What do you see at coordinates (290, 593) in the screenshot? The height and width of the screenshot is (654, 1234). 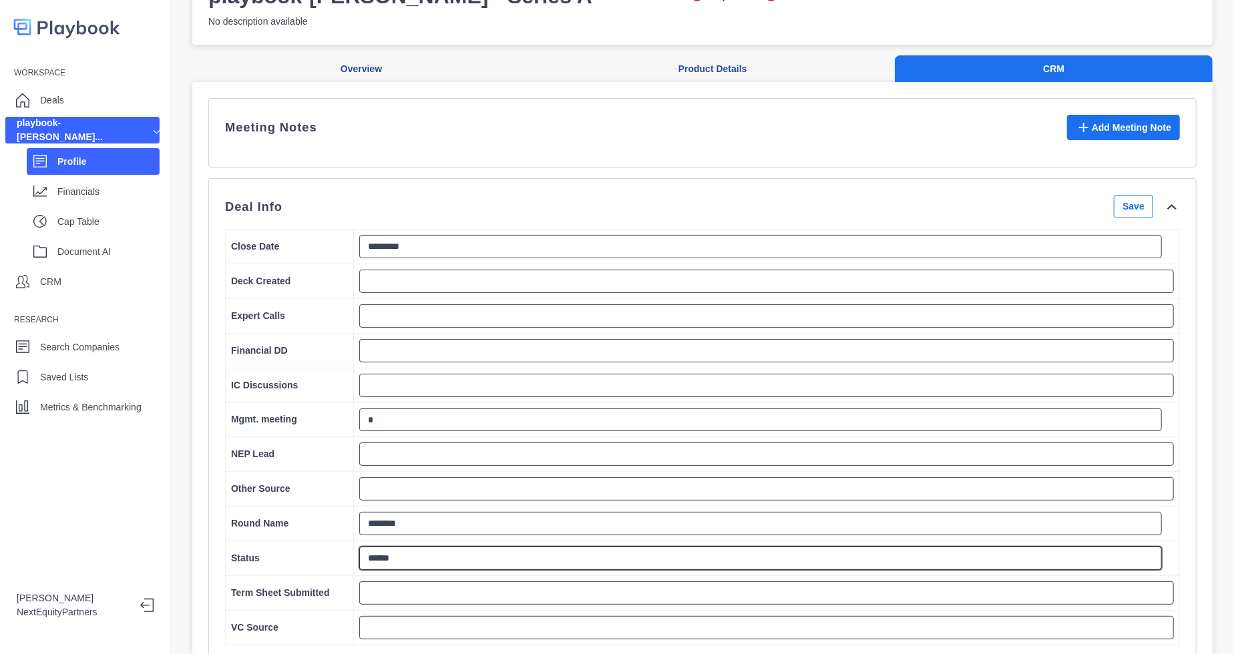 I see `td: Term Sheet Submitted` at bounding box center [290, 593].